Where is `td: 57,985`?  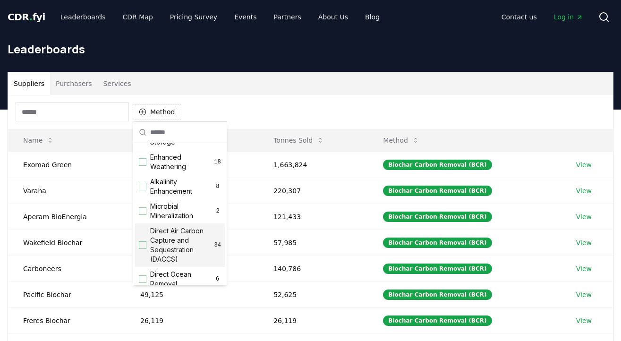 td: 57,985 is located at coordinates (313, 242).